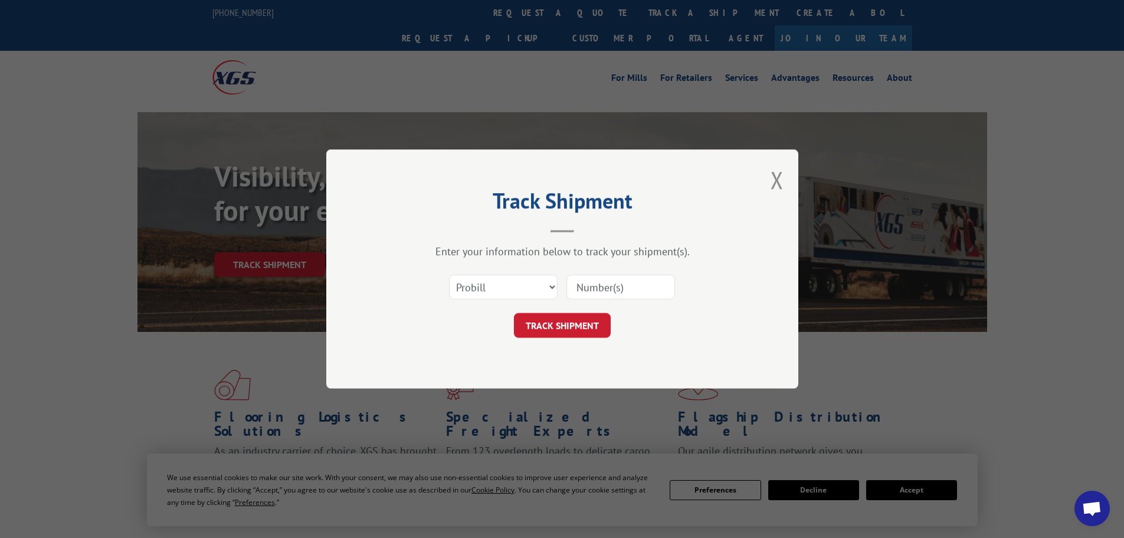  What do you see at coordinates (562, 325) in the screenshot?
I see `button: TRACK SHIPMENT` at bounding box center [562, 325].